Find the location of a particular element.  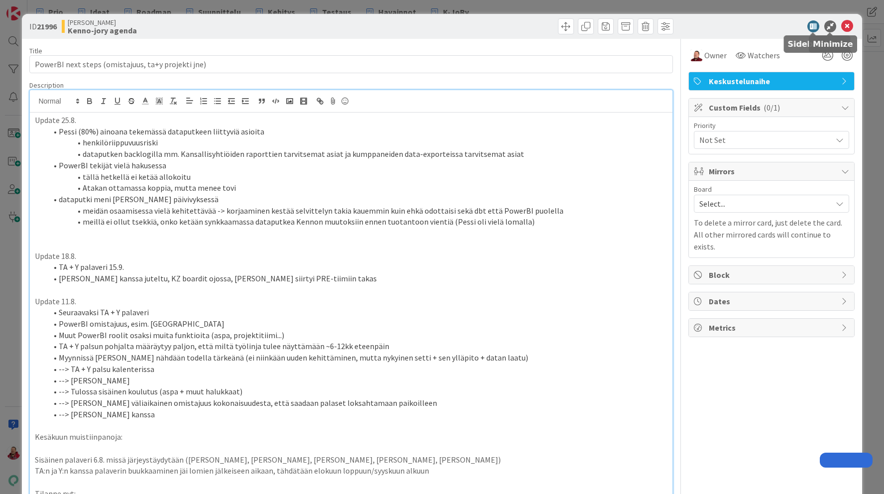

li: dataputken backlogilla mm. Kansallisyhtiöiden raporttien tarvitsemat asiat ja kumppaneiden data-e... is located at coordinates (357, 154).